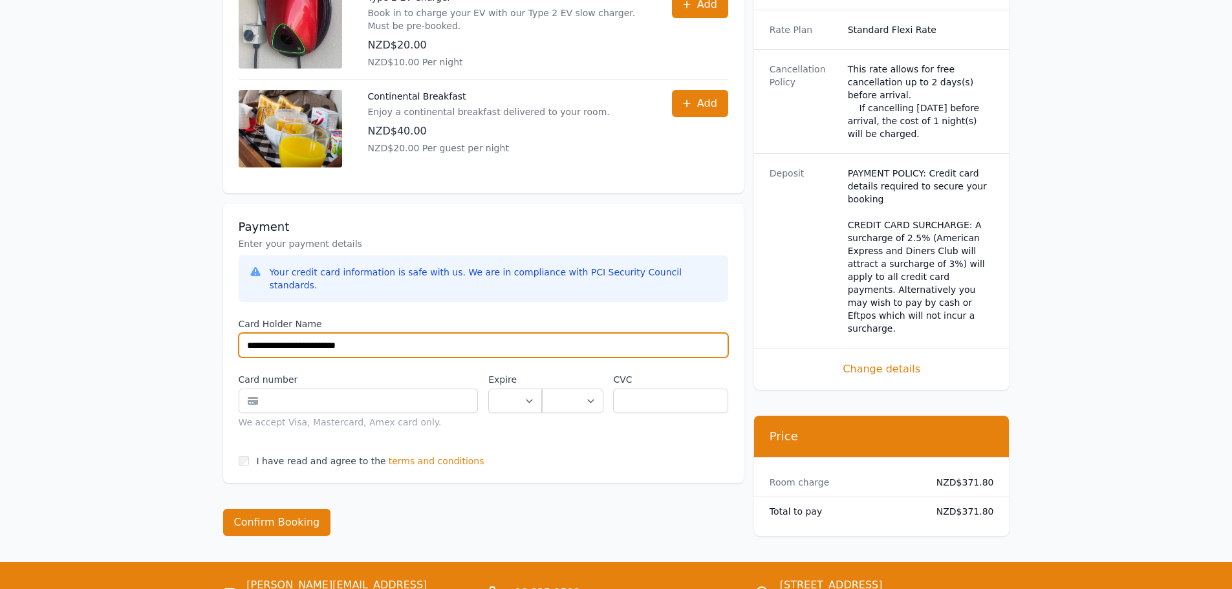 The width and height of the screenshot is (1232, 589). I want to click on label: I have read and agree to the, so click(321, 461).